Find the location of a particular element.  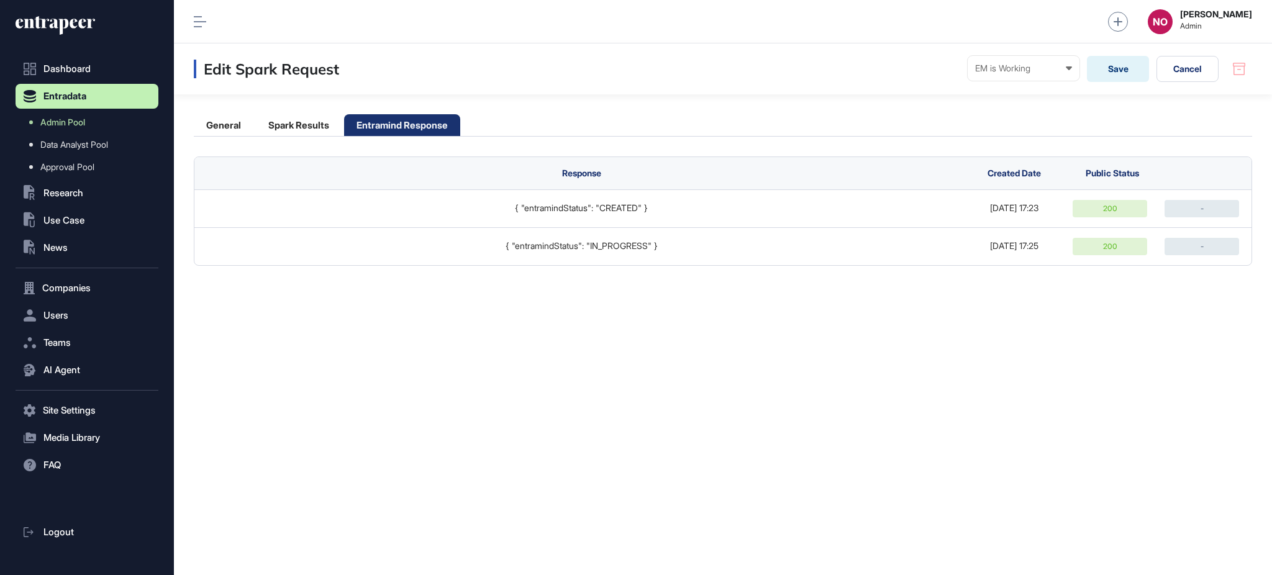

span: Admin Pool is located at coordinates (63, 122).